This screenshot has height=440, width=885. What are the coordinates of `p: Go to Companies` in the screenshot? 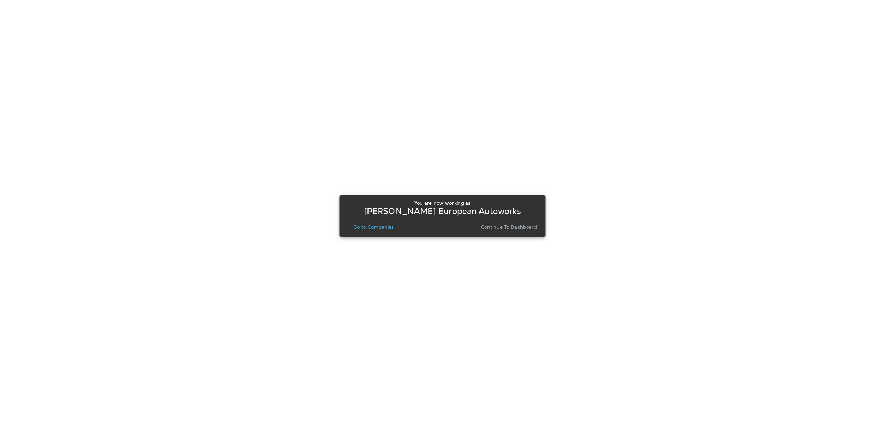 It's located at (374, 227).